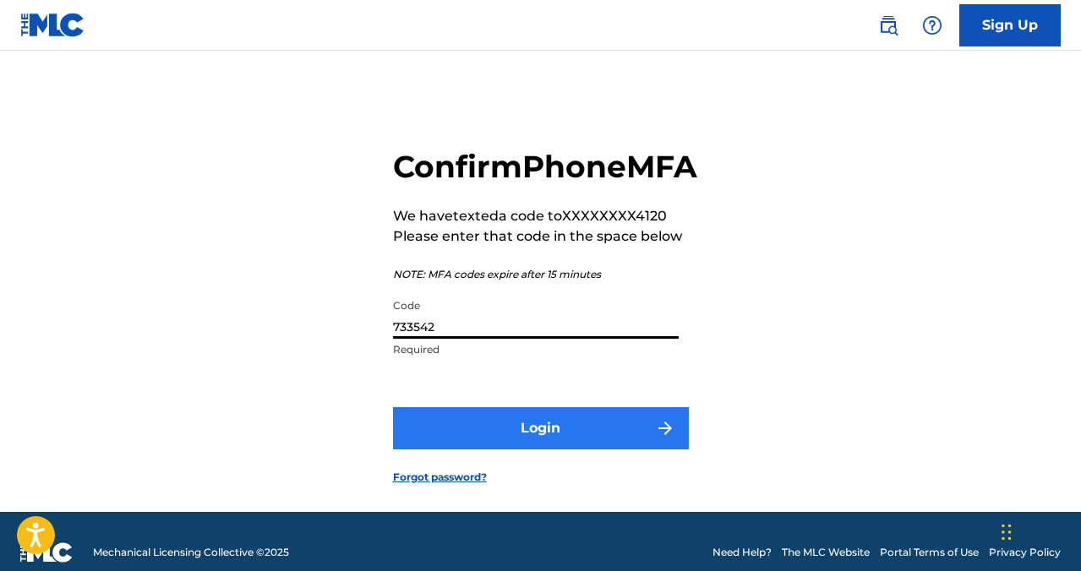 The width and height of the screenshot is (1081, 571). Describe the element at coordinates (932, 25) in the screenshot. I see `div: Help` at that location.